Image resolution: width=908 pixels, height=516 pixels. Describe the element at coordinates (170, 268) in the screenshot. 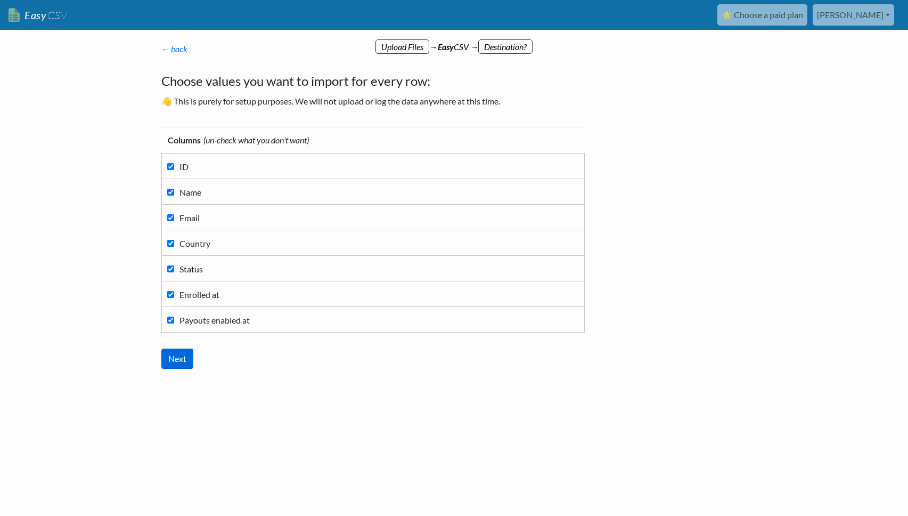

I see `input: Status` at that location.